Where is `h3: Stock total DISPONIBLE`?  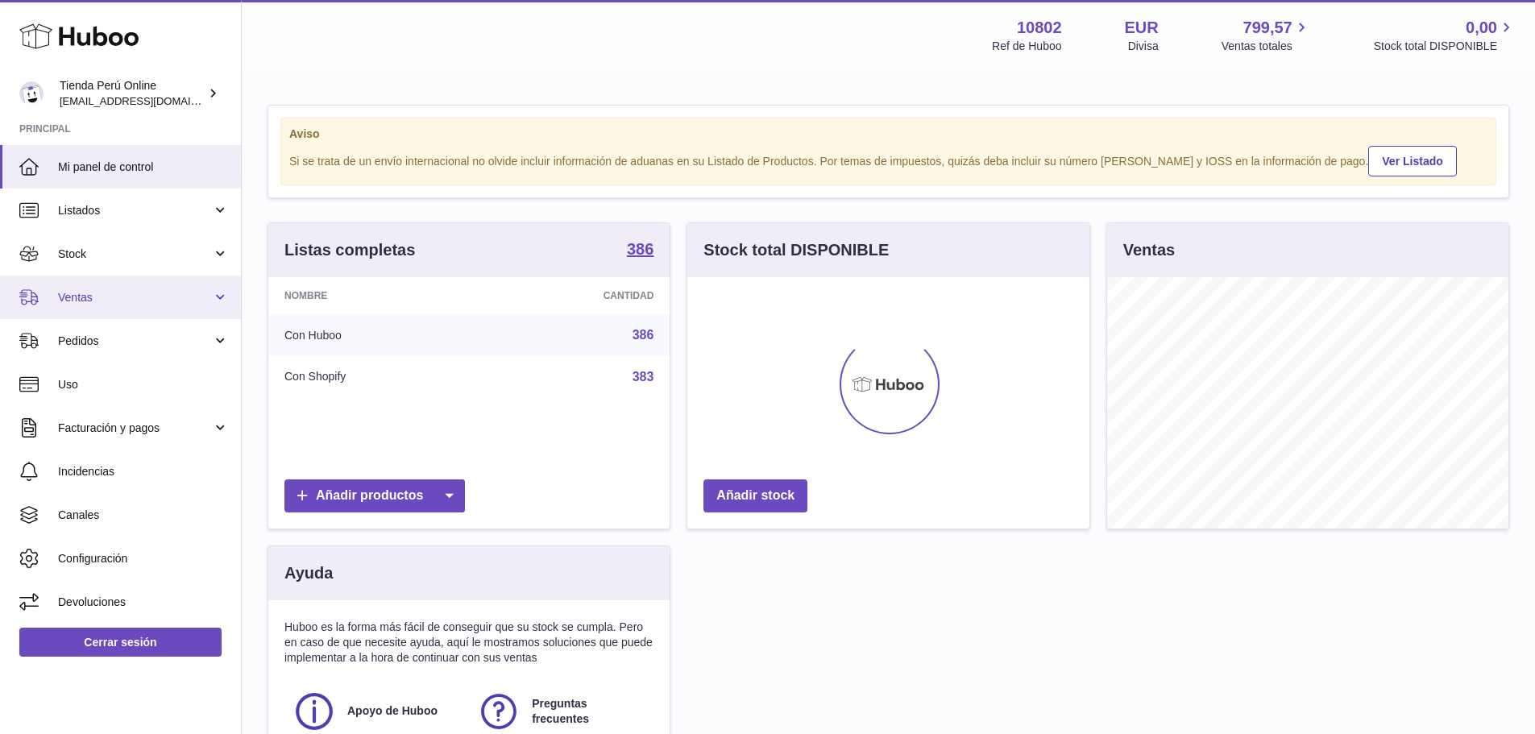
h3: Stock total DISPONIBLE is located at coordinates (796, 250).